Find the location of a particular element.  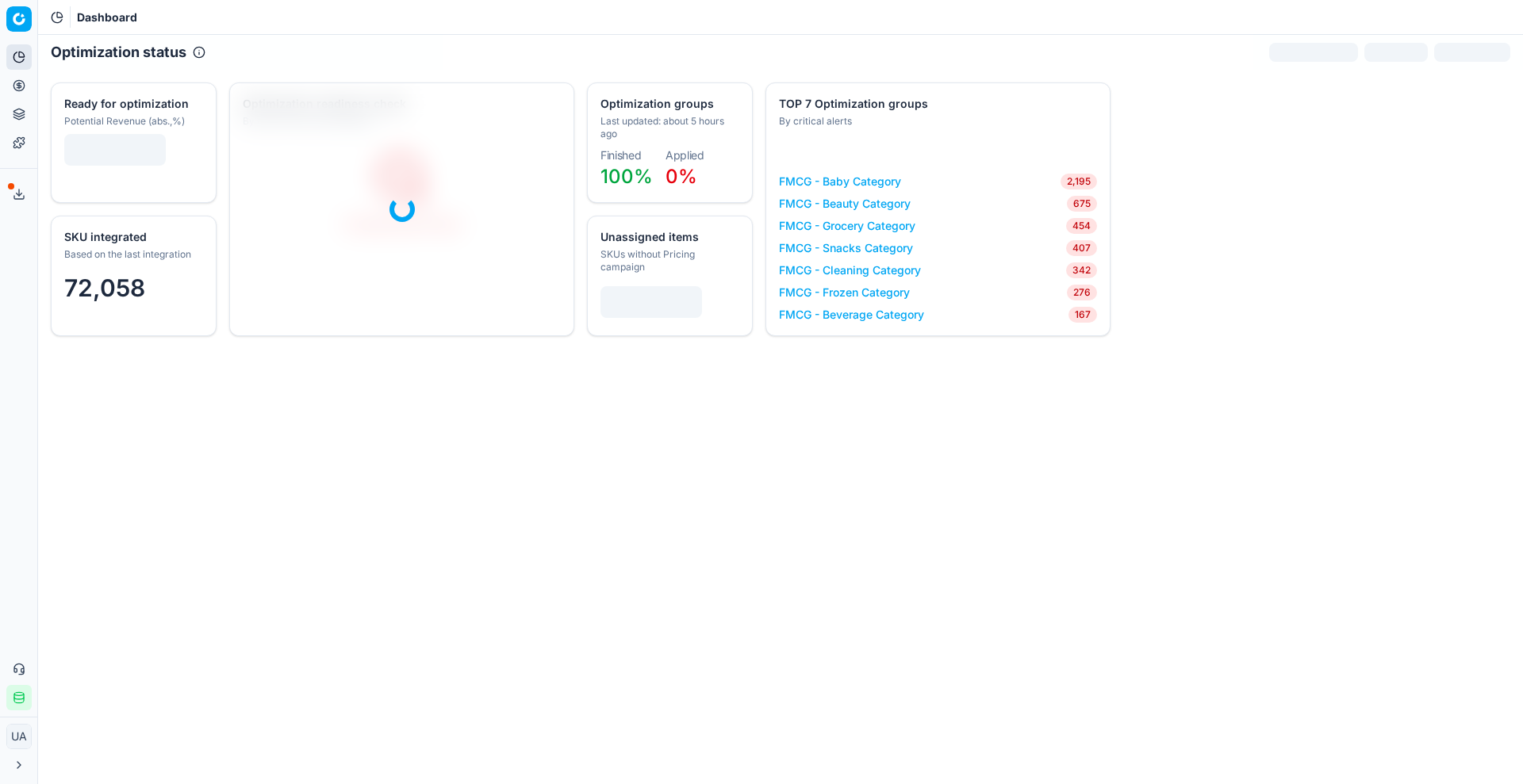

span: 342 is located at coordinates (1081, 270).